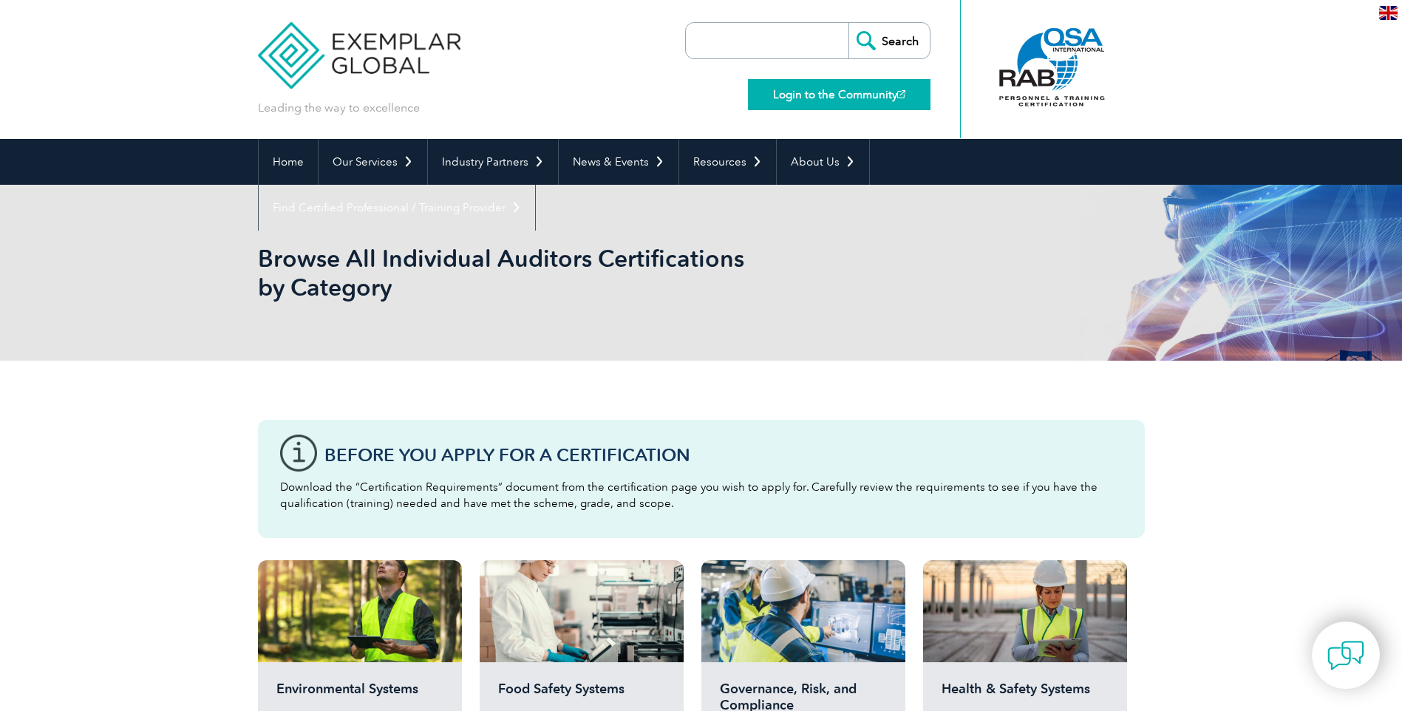 This screenshot has height=711, width=1402. What do you see at coordinates (373, 162) in the screenshot?
I see `a: Our Services` at bounding box center [373, 162].